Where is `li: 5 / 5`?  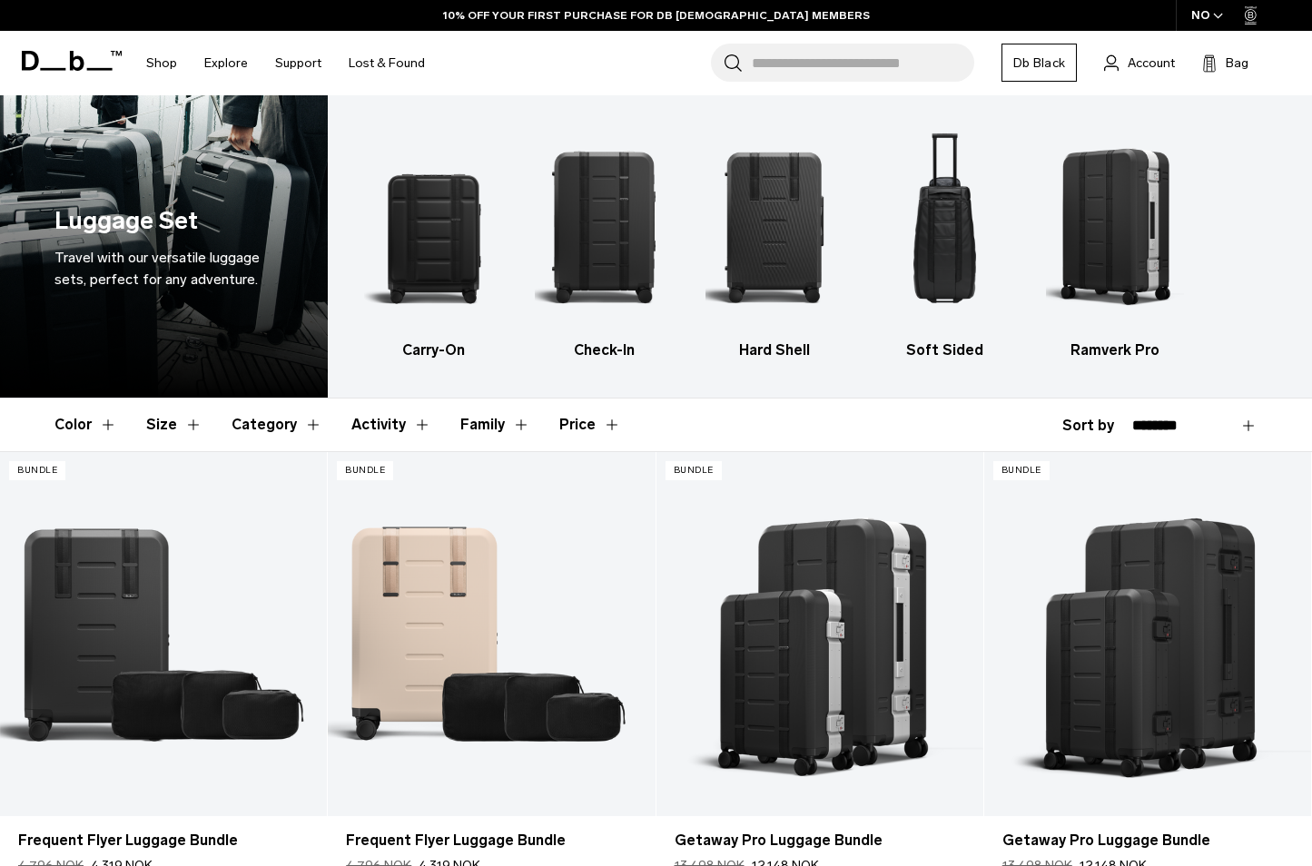 li: 5 / 5 is located at coordinates (1115, 242).